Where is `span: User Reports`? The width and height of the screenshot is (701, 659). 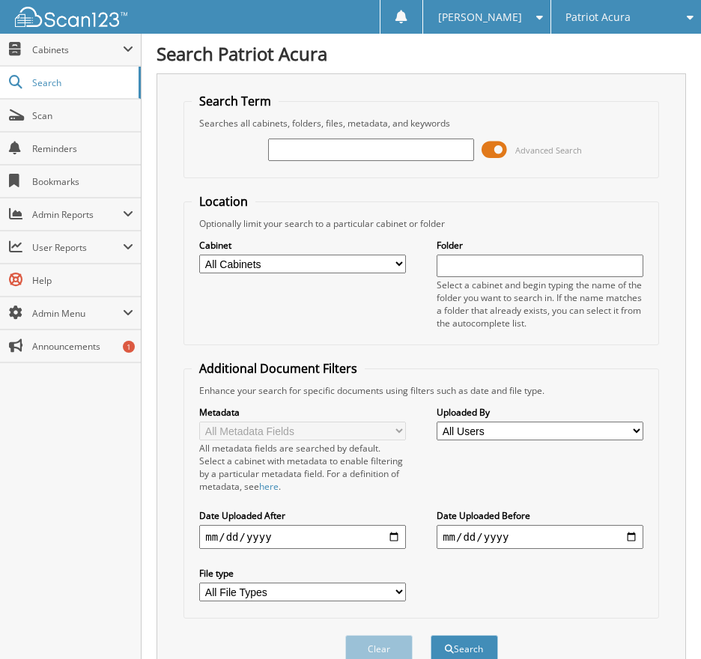 span: User Reports is located at coordinates (77, 247).